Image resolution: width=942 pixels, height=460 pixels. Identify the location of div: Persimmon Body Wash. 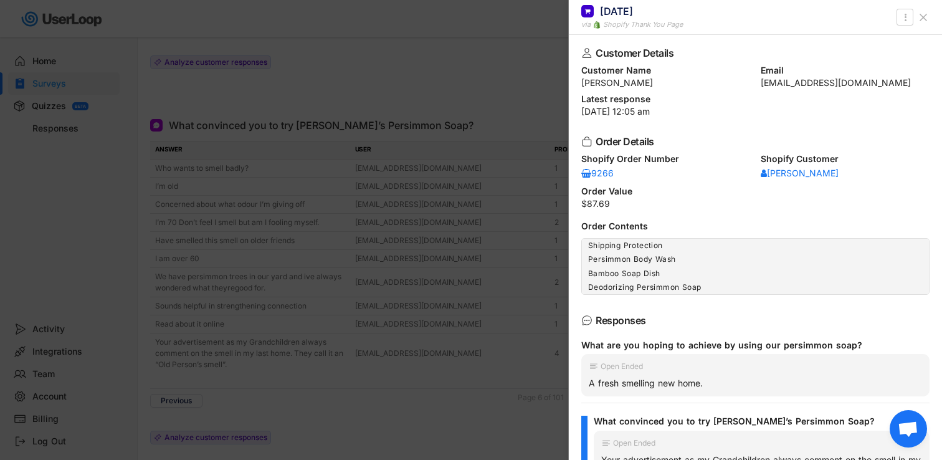
(755, 259).